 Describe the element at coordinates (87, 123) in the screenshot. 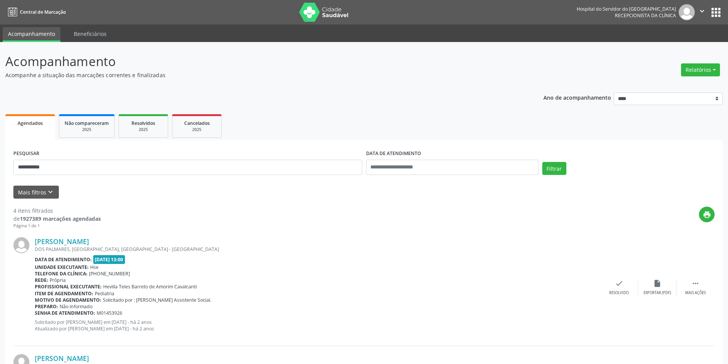

I see `span: Não compareceram` at that location.